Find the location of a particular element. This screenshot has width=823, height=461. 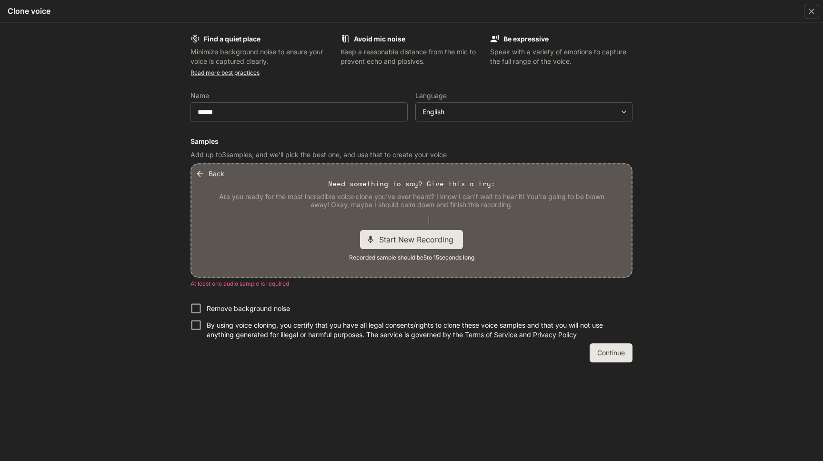

p: Name is located at coordinates (200, 96).